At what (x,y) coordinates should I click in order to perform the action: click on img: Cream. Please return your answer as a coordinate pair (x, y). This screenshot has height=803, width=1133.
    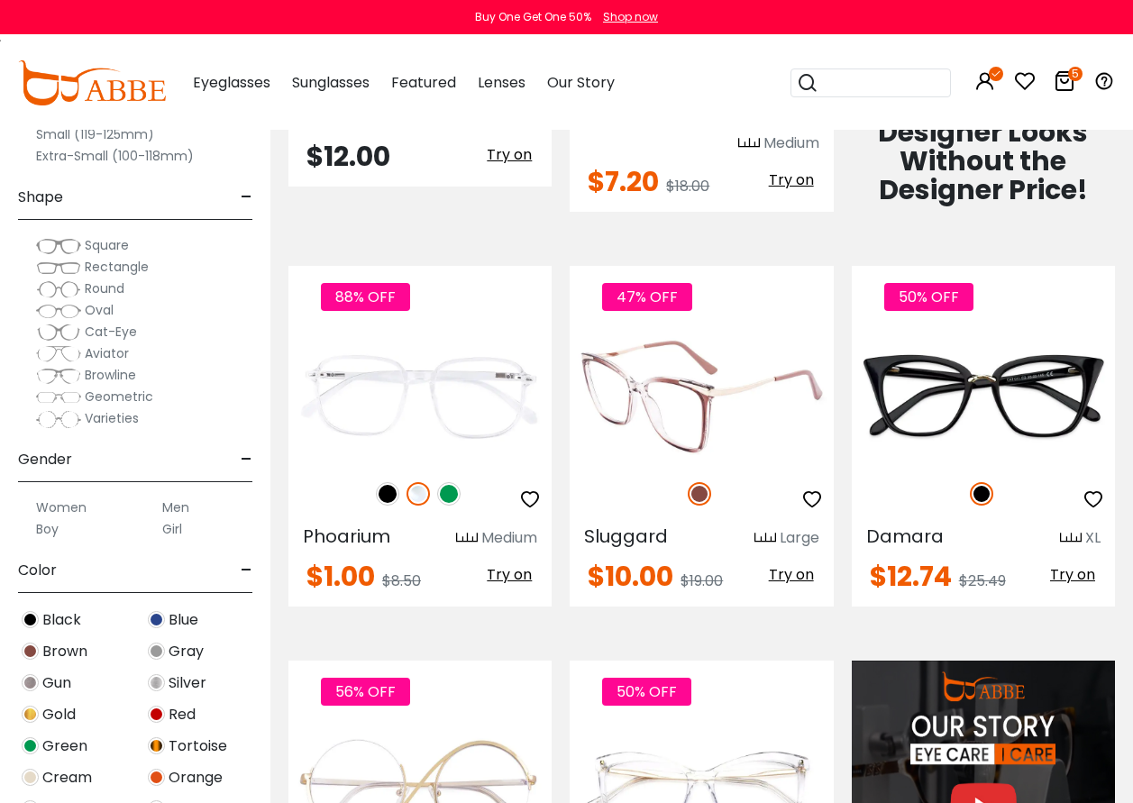
    Looking at the image, I should click on (30, 777).